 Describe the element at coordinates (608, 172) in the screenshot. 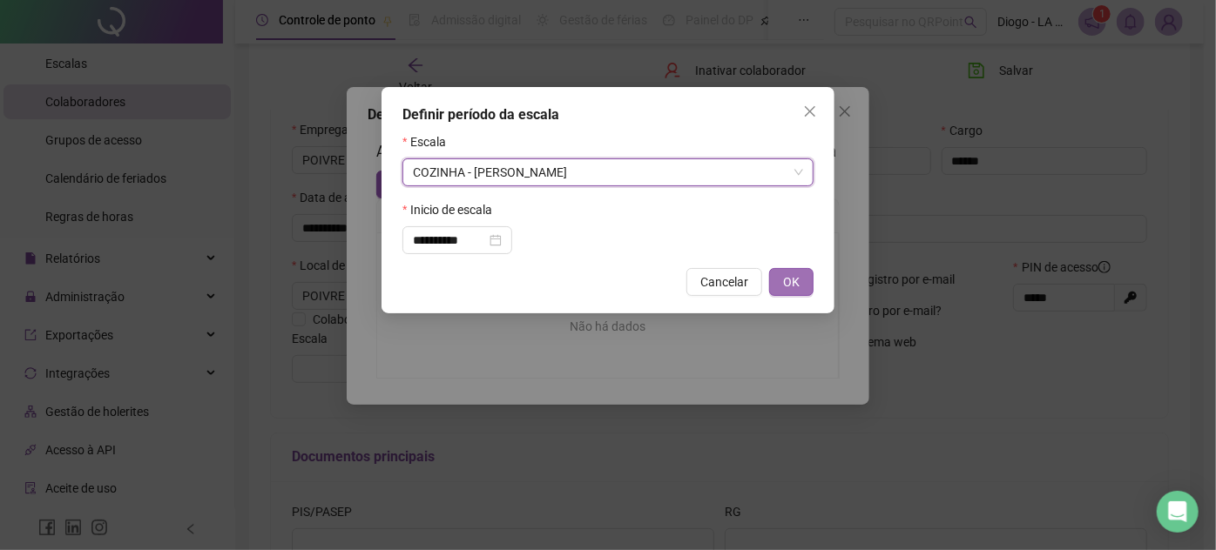

I see `span: COZINHA - ANTONIO FABIO` at that location.